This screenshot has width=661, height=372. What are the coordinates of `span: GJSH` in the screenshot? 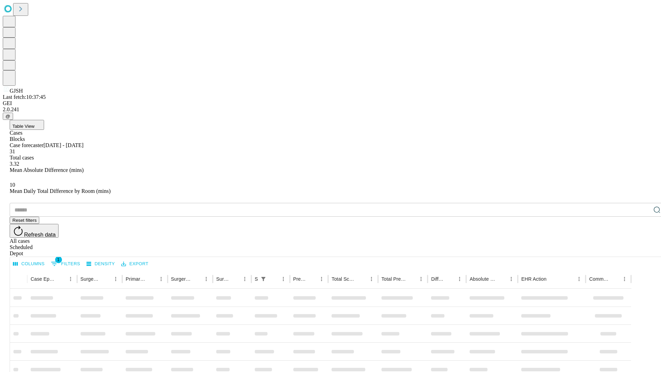 It's located at (16, 91).